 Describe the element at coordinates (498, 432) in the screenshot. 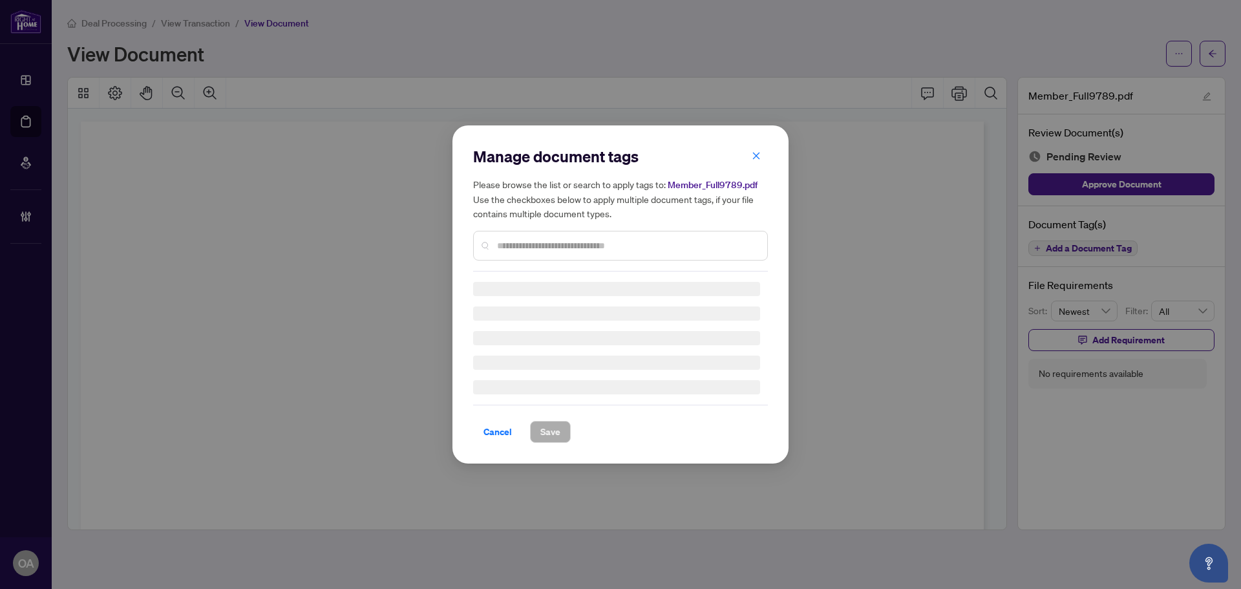

I see `span: Cancel` at that location.